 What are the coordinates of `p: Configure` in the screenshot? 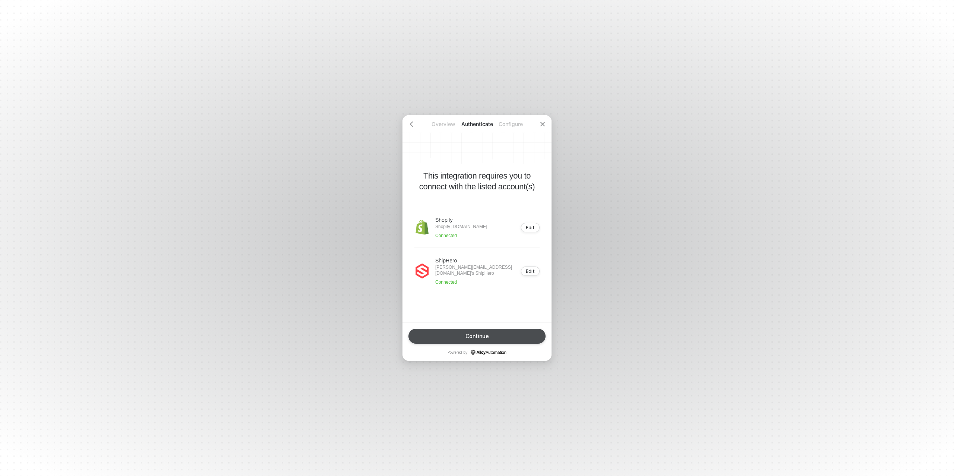 It's located at (510, 124).